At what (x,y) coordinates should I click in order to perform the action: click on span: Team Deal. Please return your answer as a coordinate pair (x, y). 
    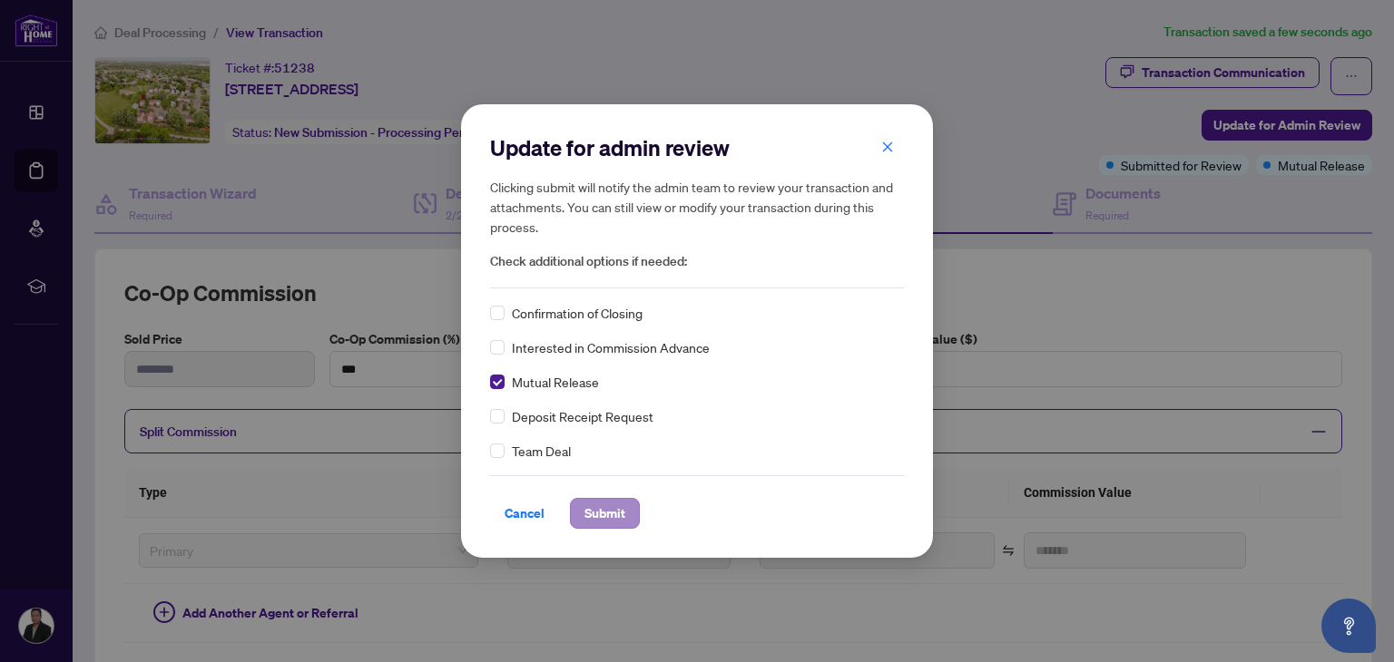
    Looking at the image, I should click on (541, 451).